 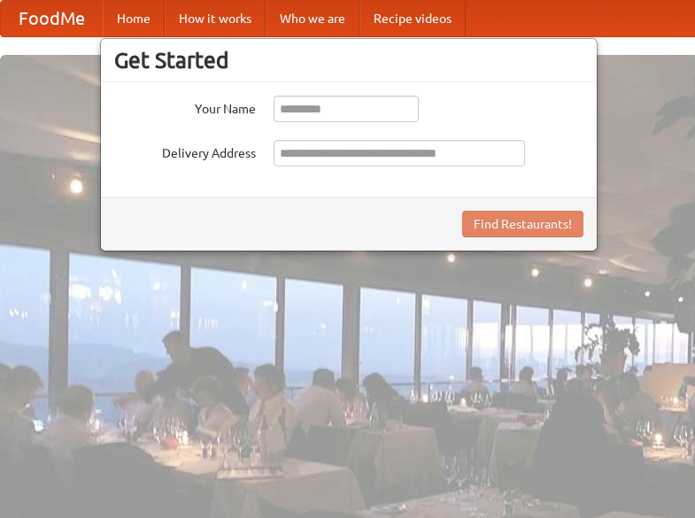 I want to click on a: FoodMe, so click(x=51, y=19).